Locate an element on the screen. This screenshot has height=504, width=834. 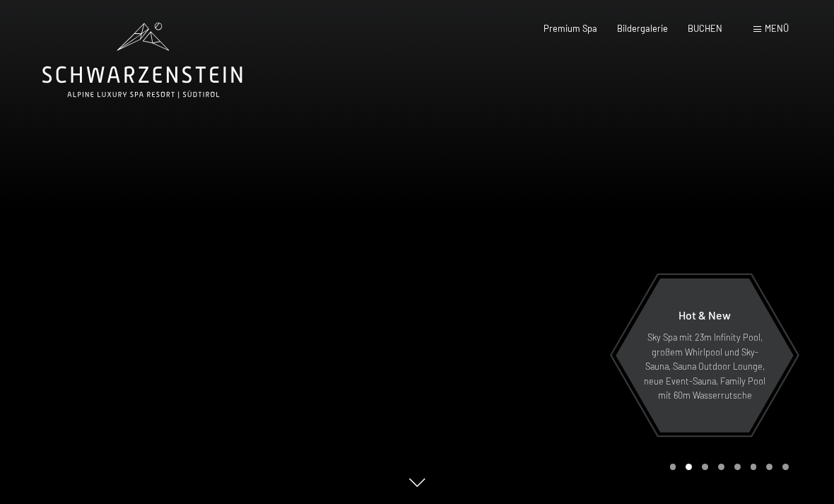
p: Sky Spa mit 23m Infinity Pool, großem Whirlpool und Sky-Sauna, Sauna Outdoor Lounge, neue Event-S... is located at coordinates (705, 366).